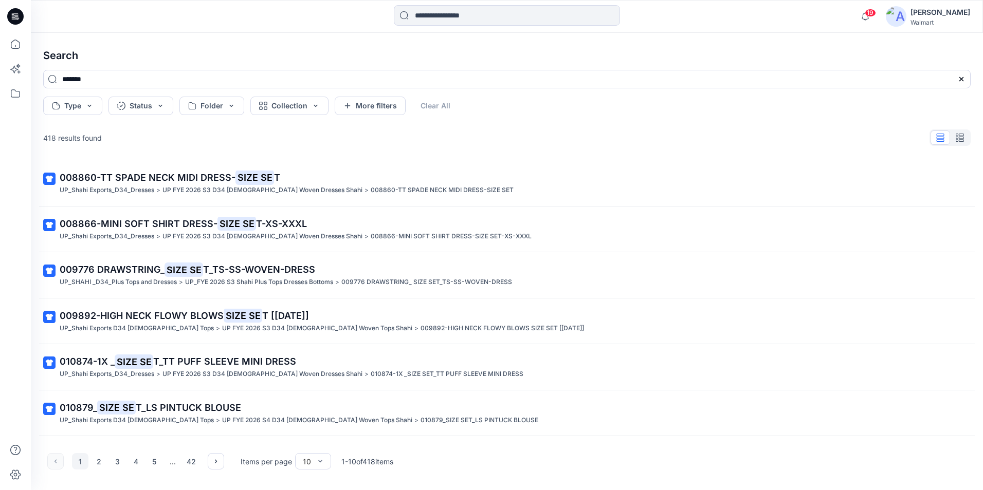  Describe the element at coordinates (507, 56) in the screenshot. I see `h4: Search` at that location.